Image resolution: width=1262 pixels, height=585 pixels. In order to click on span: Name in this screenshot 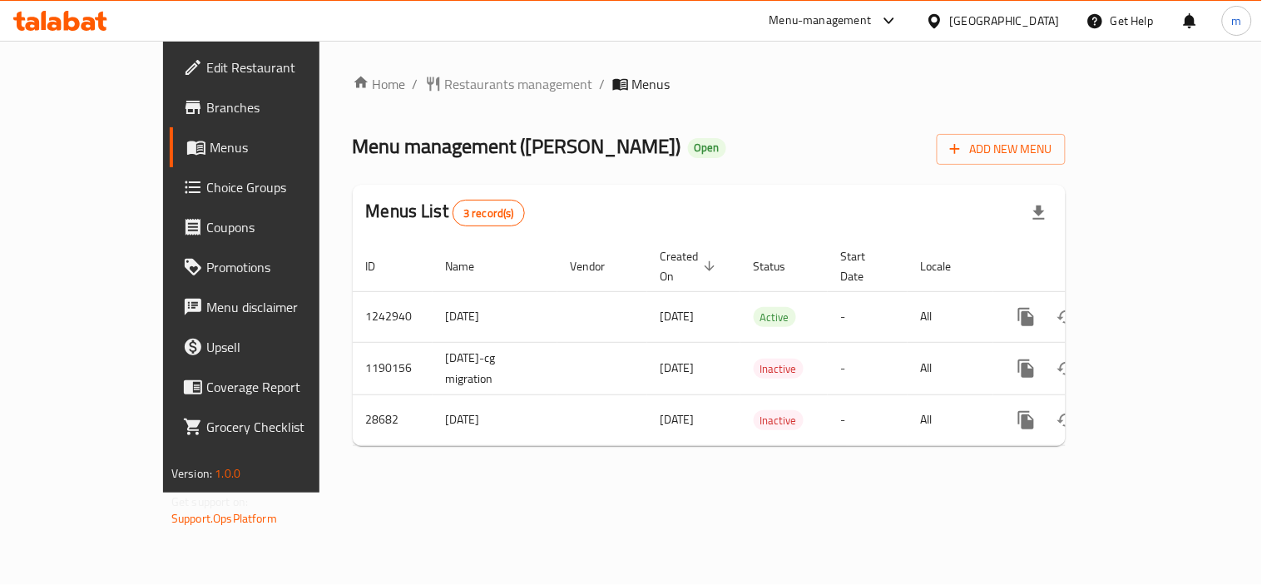, I will do `click(471, 266)`.